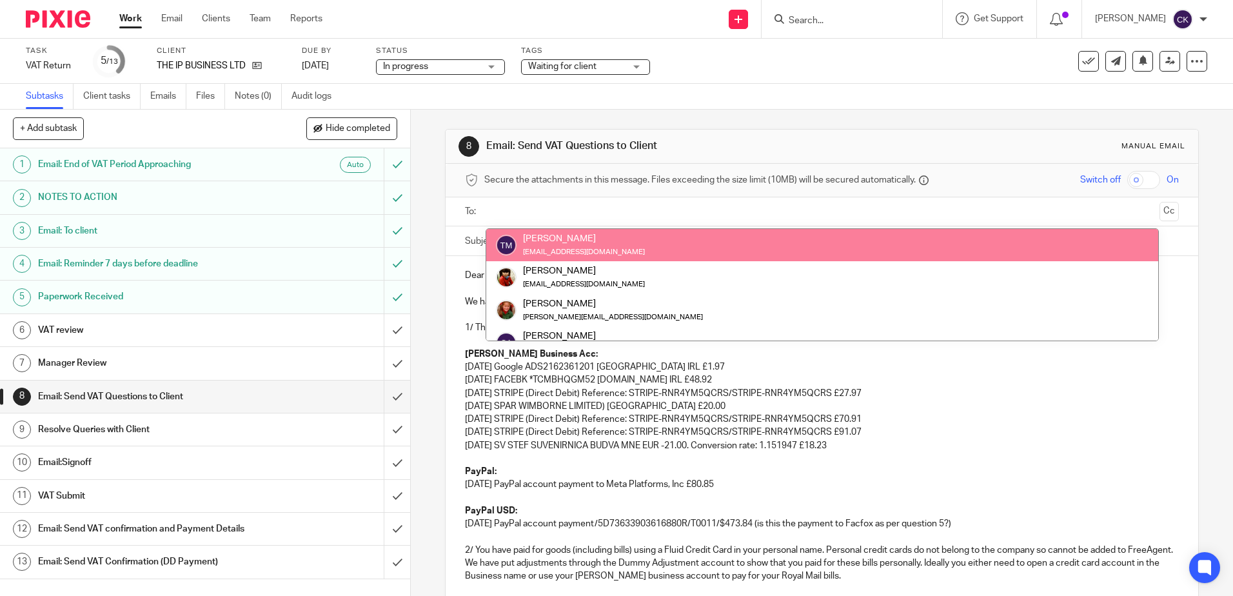 The width and height of the screenshot is (1233, 596). Describe the element at coordinates (22, 462) in the screenshot. I see `div: 10` at that location.